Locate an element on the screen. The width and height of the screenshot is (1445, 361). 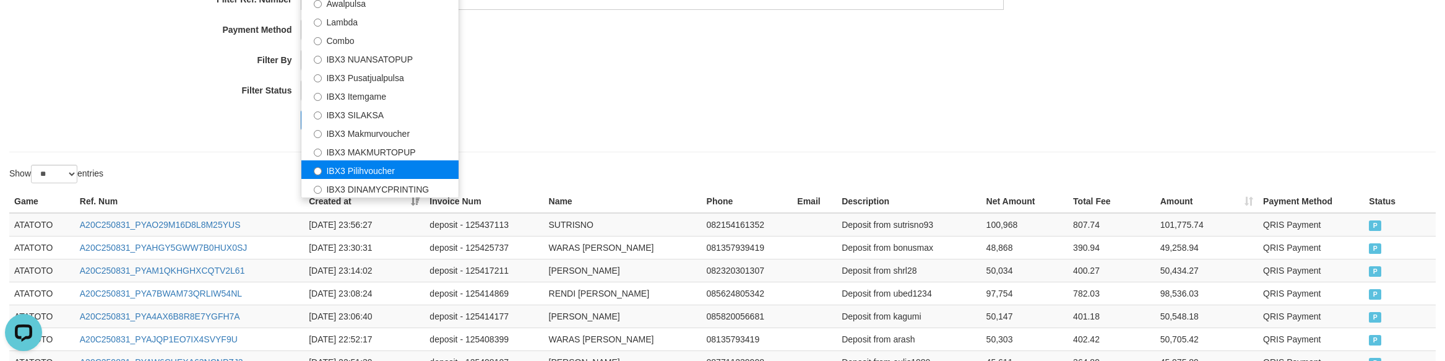
th: Phone is located at coordinates (747, 201).